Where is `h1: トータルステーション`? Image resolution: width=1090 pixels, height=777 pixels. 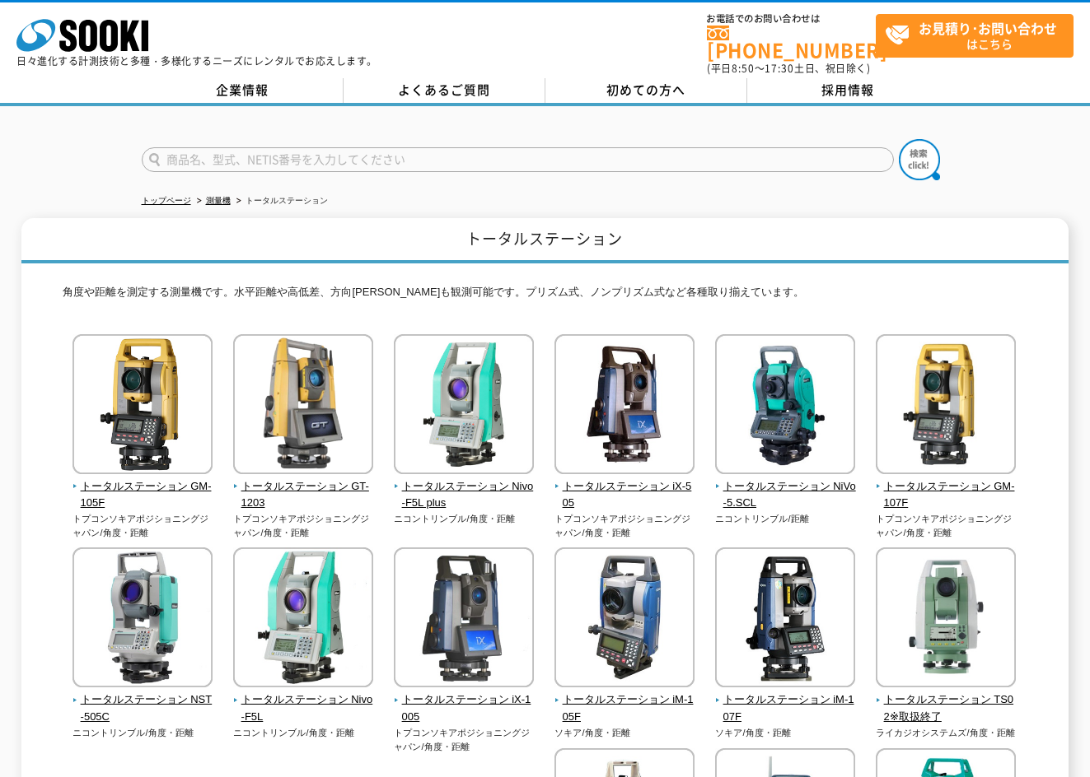
h1: トータルステーション is located at coordinates (544, 240).